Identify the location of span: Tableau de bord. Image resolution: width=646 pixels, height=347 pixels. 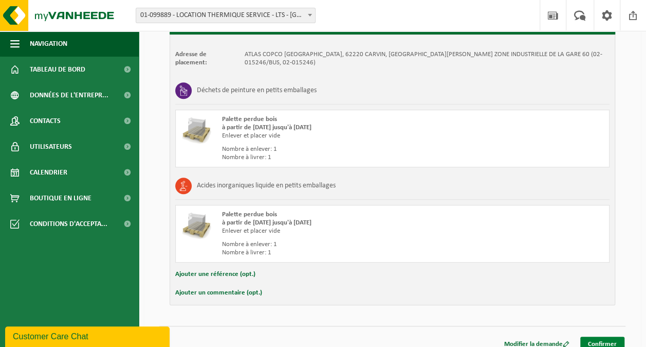
(58, 69).